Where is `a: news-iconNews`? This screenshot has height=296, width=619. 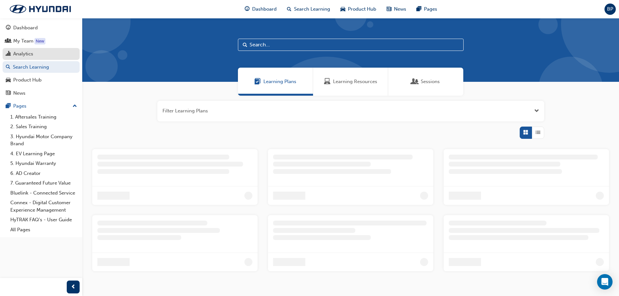
a: news-iconNews is located at coordinates (396, 9).